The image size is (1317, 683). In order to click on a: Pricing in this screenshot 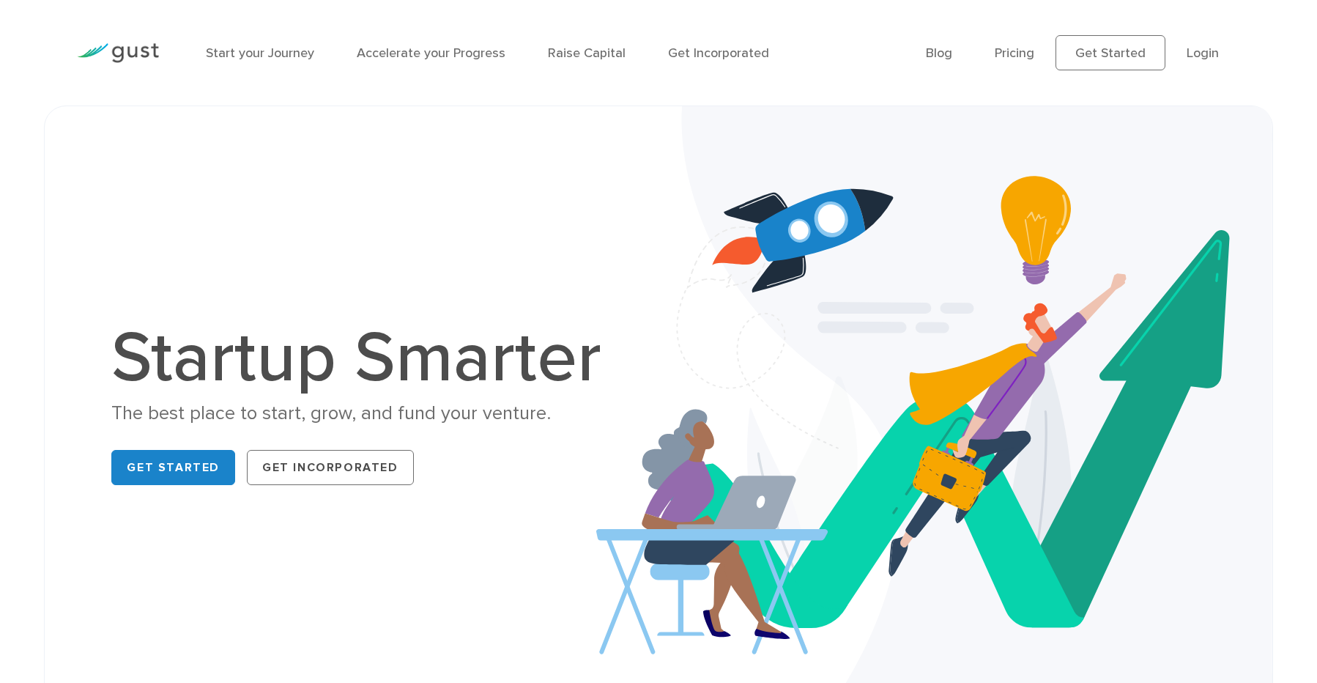, I will do `click(1014, 53)`.